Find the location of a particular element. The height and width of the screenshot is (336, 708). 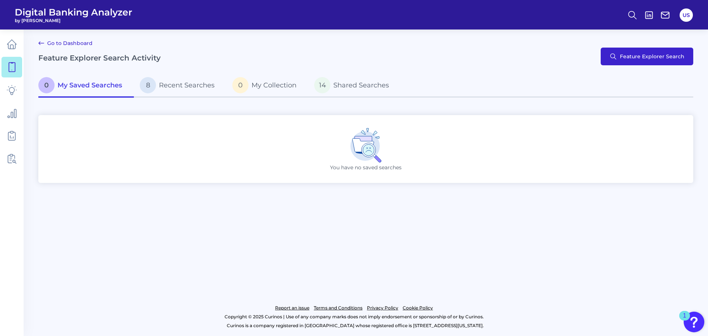

h2: Feature Explorer Search Activity is located at coordinates (100, 58).